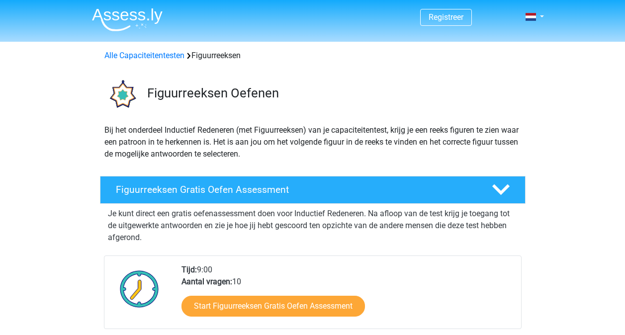  What do you see at coordinates (313, 190) in the screenshot?
I see `a: Figuurreeksen Gratis Oefen Assessment` at bounding box center [313, 190].